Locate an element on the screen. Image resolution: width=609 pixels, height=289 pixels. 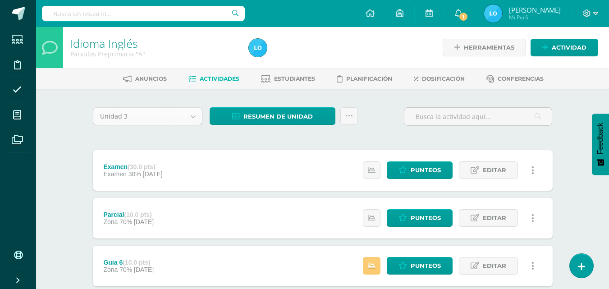
a: Herramientas is located at coordinates (484, 47).